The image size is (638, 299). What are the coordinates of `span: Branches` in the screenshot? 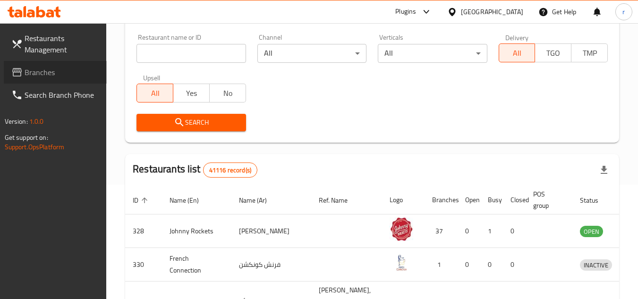 It's located at (62, 72).